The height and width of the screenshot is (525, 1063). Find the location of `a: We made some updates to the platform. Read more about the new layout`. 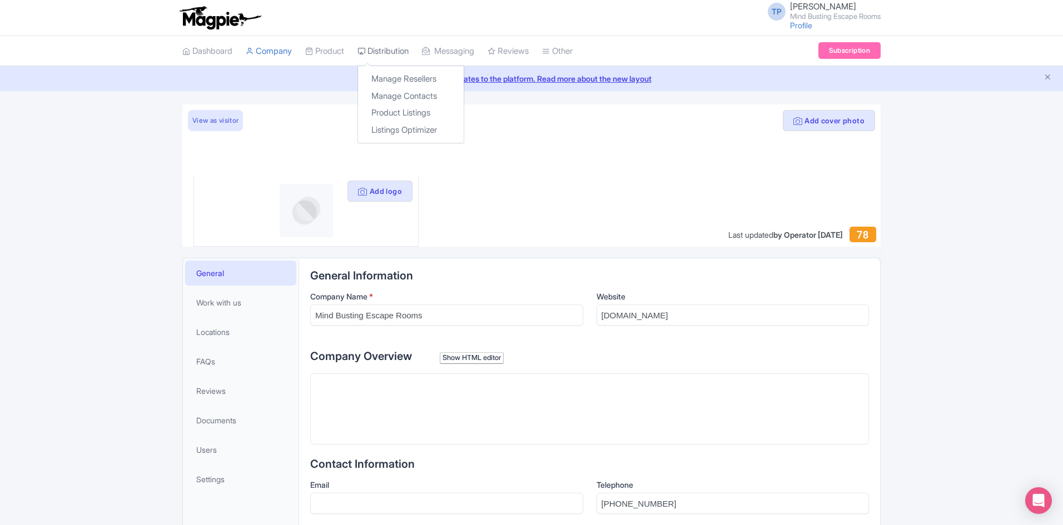

a: We made some updates to the platform. Read more about the new layout is located at coordinates (532, 78).